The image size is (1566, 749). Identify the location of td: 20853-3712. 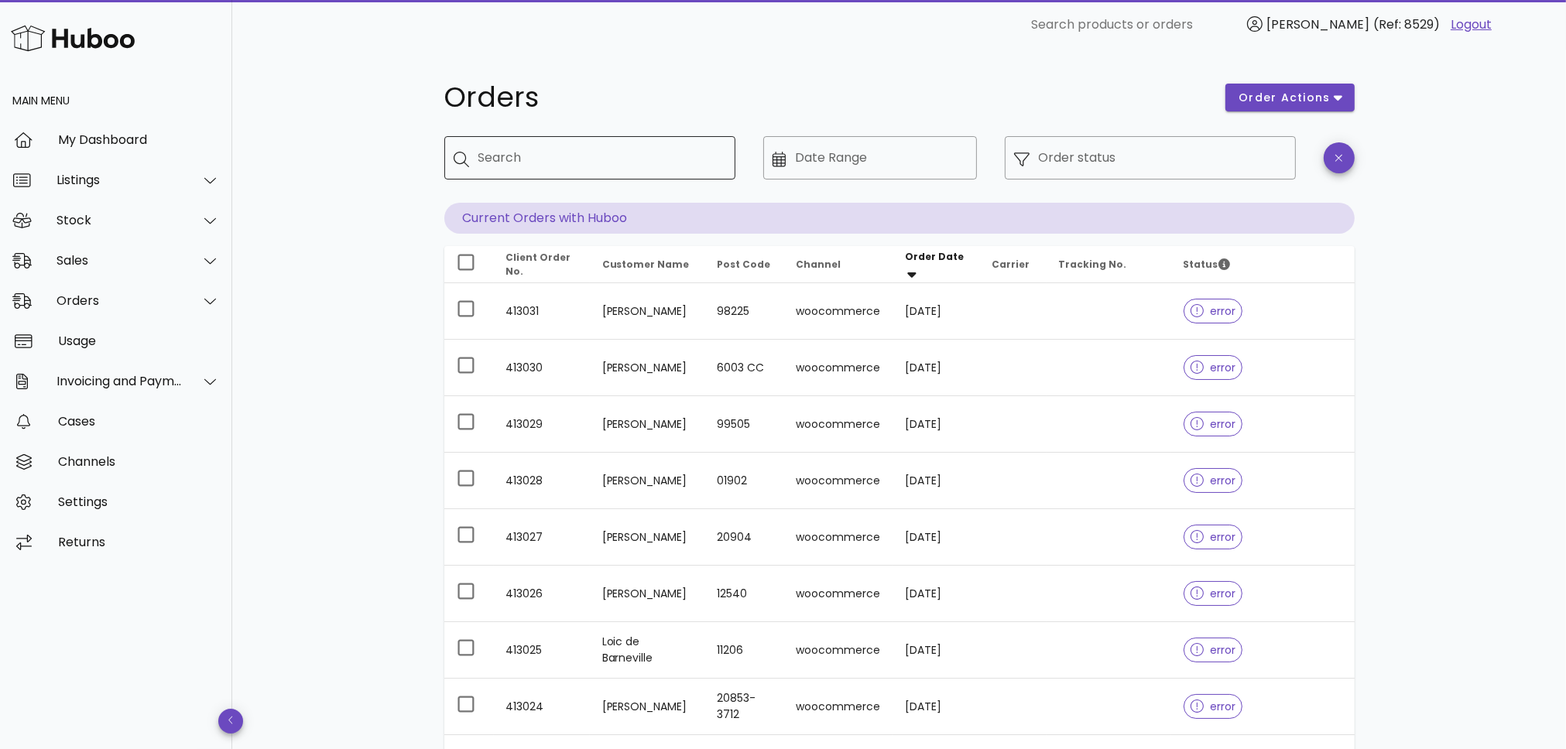
(744, 707).